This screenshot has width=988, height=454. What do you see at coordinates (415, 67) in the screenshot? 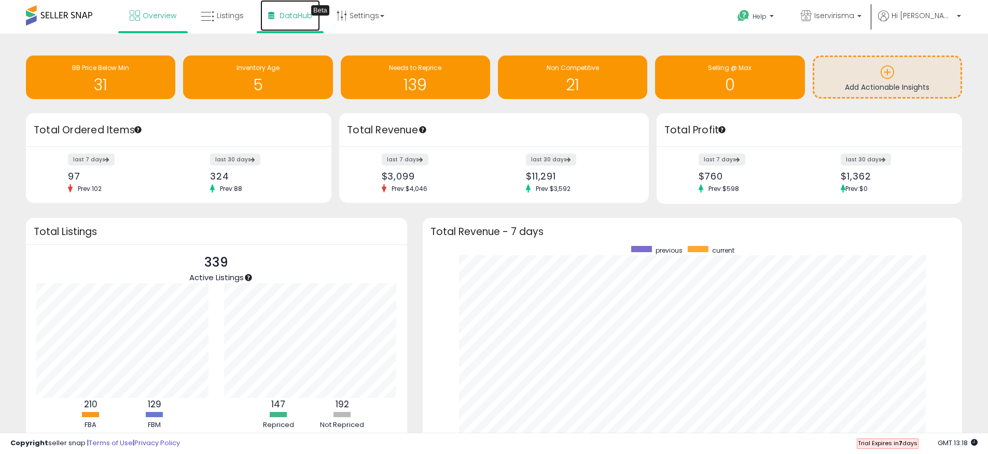
I see `span: Needs to Reprice` at bounding box center [415, 67].